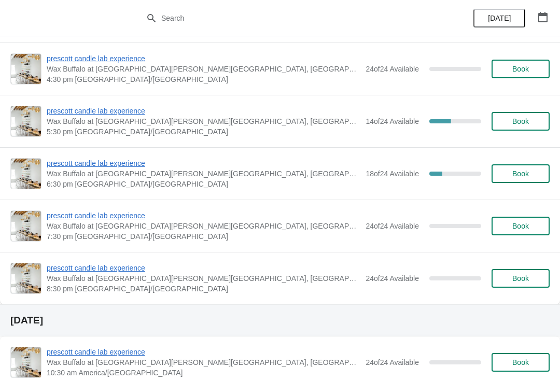 The height and width of the screenshot is (381, 560). I want to click on img: prescott candle lab experience | Wax Buffalo at Prescott, Prescott Avenue, Lincoln, NE, USA | 10:..., so click(26, 363).